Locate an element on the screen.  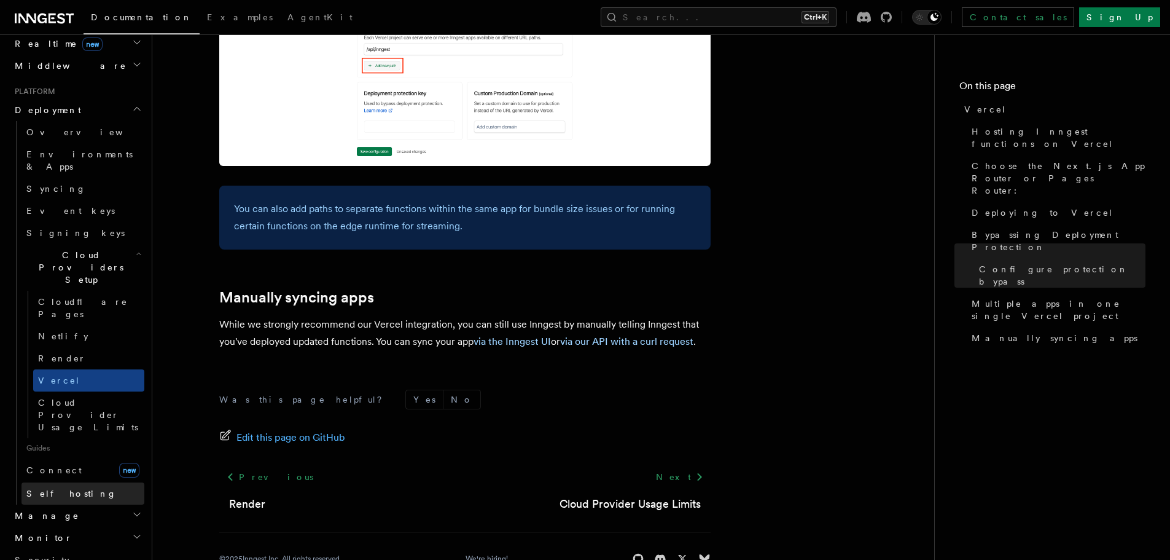
p: While we strongly recommend our Vercel integration, you can still use Inngest by manually telling... is located at coordinates (465, 333).